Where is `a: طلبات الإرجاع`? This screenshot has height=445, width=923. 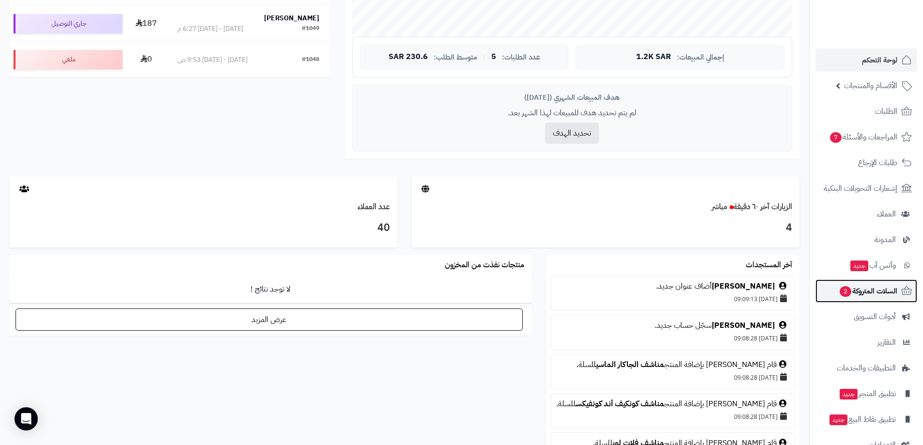
a: طلبات الإرجاع is located at coordinates (866, 163).